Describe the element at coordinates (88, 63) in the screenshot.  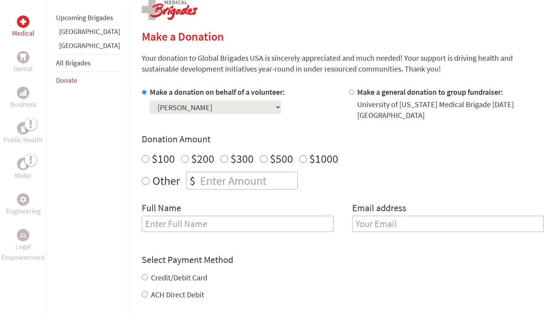
I see `li: All Brigades` at that location.